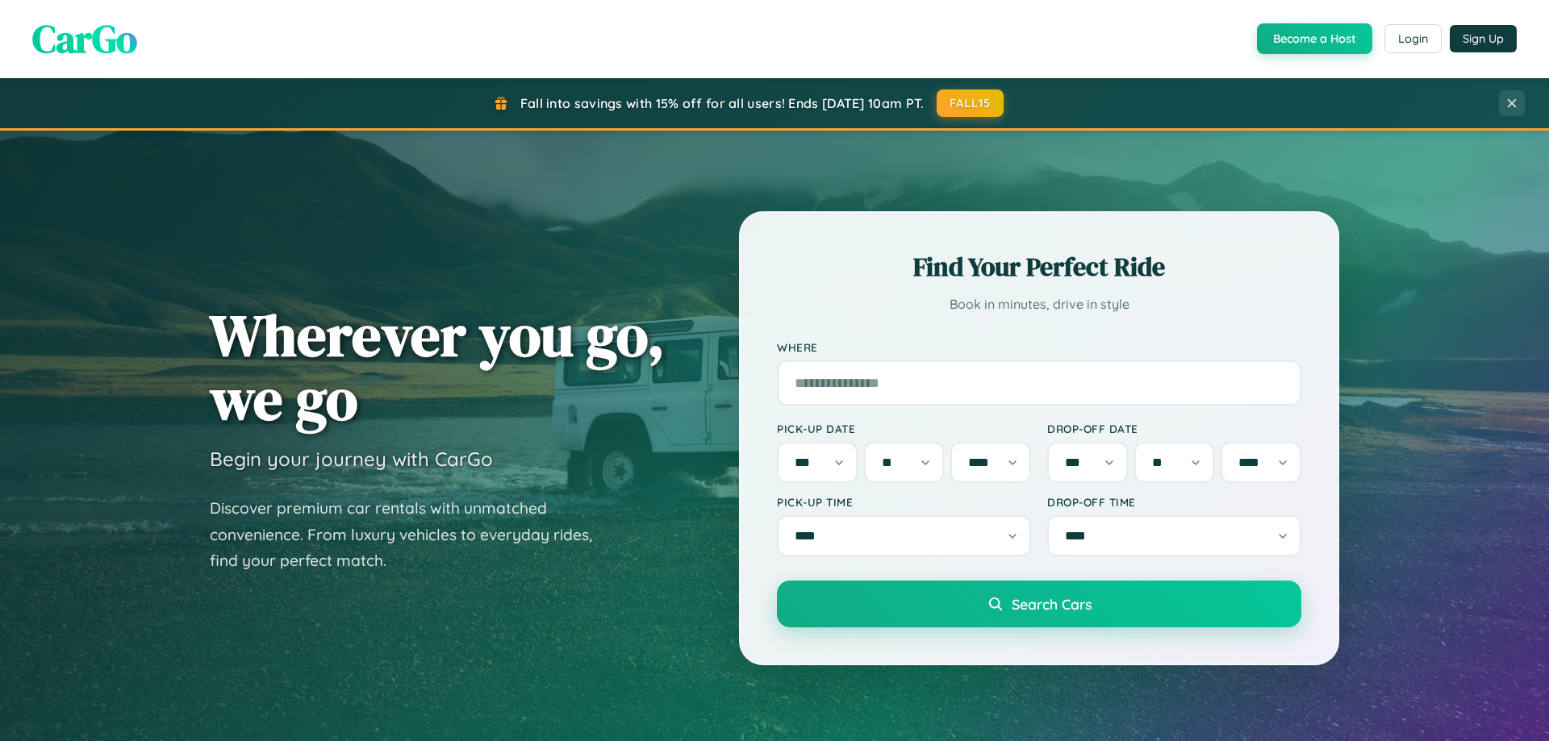 The image size is (1549, 741). What do you see at coordinates (904, 428) in the screenshot?
I see `label: Pick-up Date` at bounding box center [904, 428].